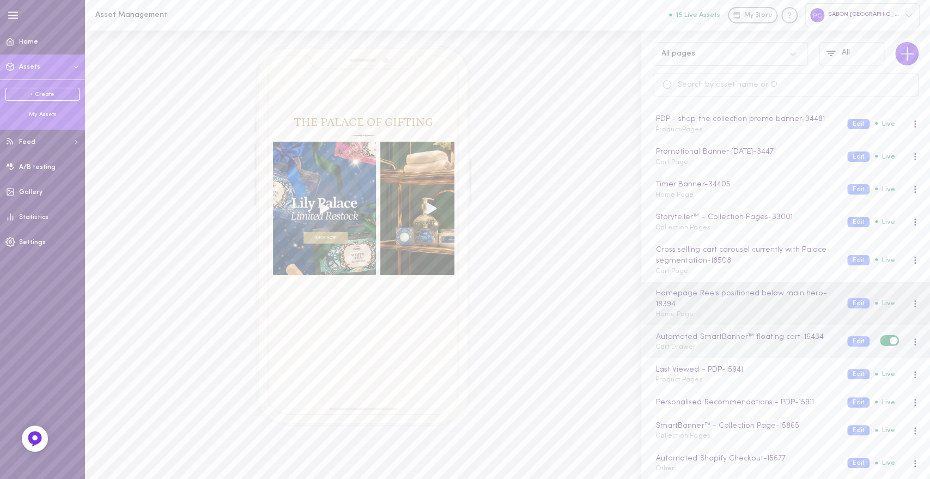  Describe the element at coordinates (698, 15) in the screenshot. I see `a: 15 Live Assets` at that location.